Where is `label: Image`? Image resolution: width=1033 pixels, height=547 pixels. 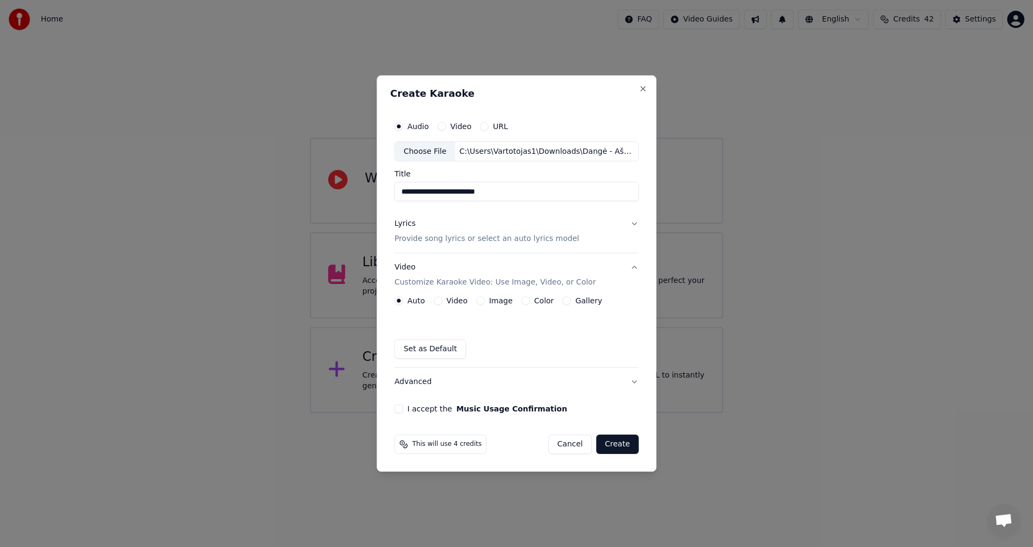 label: Image is located at coordinates (501, 301).